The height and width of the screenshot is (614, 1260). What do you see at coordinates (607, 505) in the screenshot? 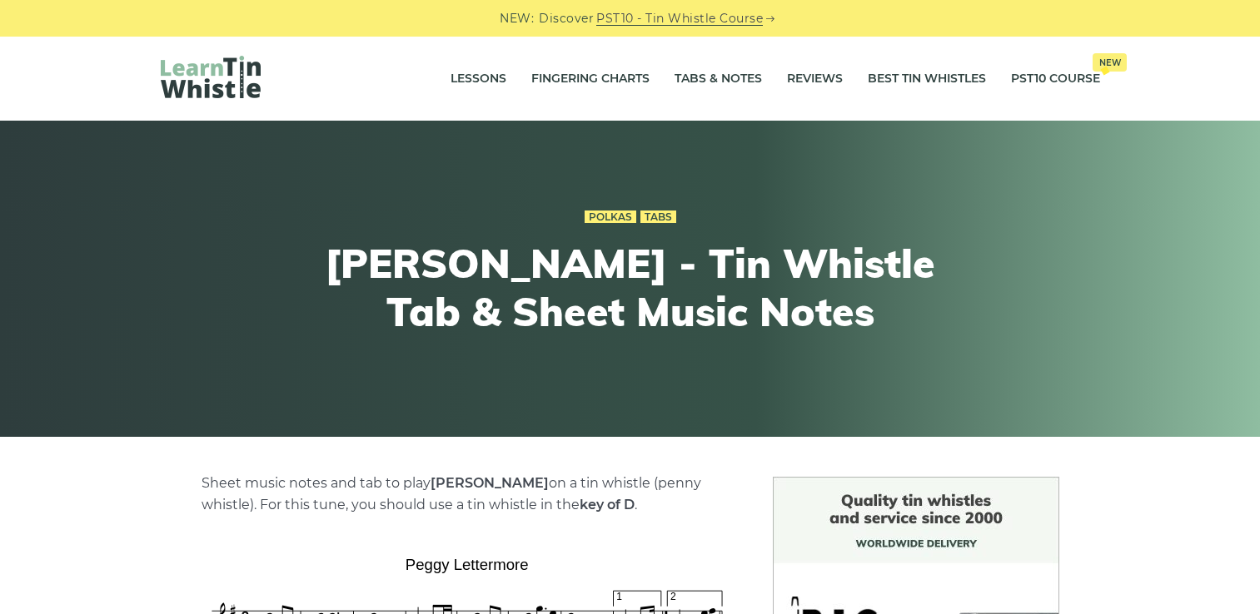
I see `strong: key of D` at bounding box center [607, 505].